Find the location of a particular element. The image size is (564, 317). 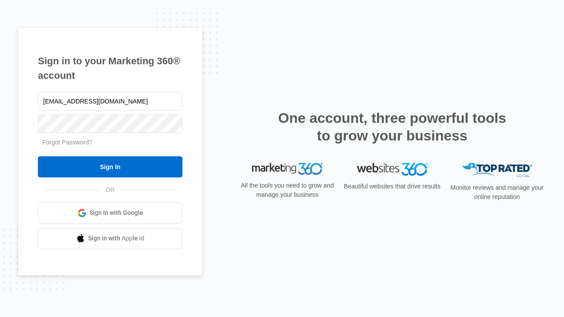

a: Sign in with Apple Id is located at coordinates (110, 239).